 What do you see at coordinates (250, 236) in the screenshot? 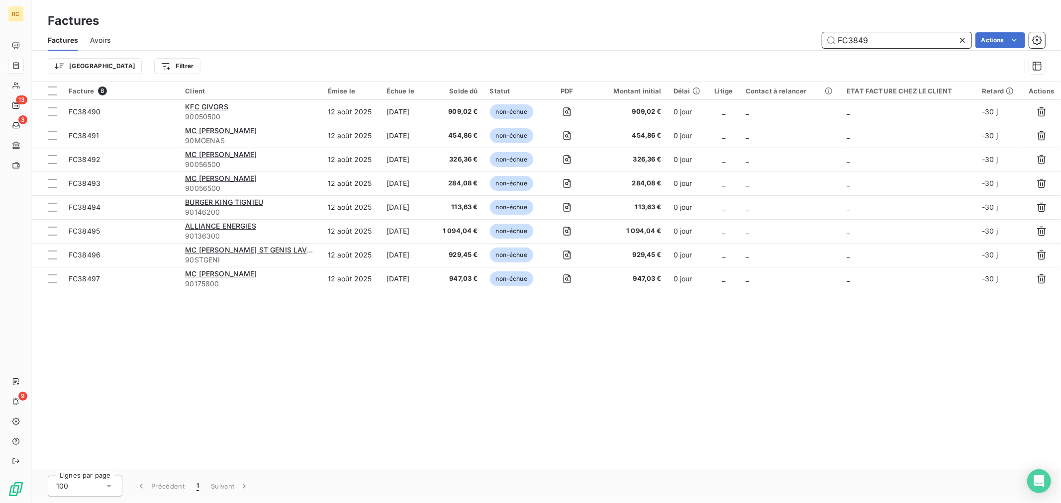
I see `span: 90136300` at bounding box center [250, 236].